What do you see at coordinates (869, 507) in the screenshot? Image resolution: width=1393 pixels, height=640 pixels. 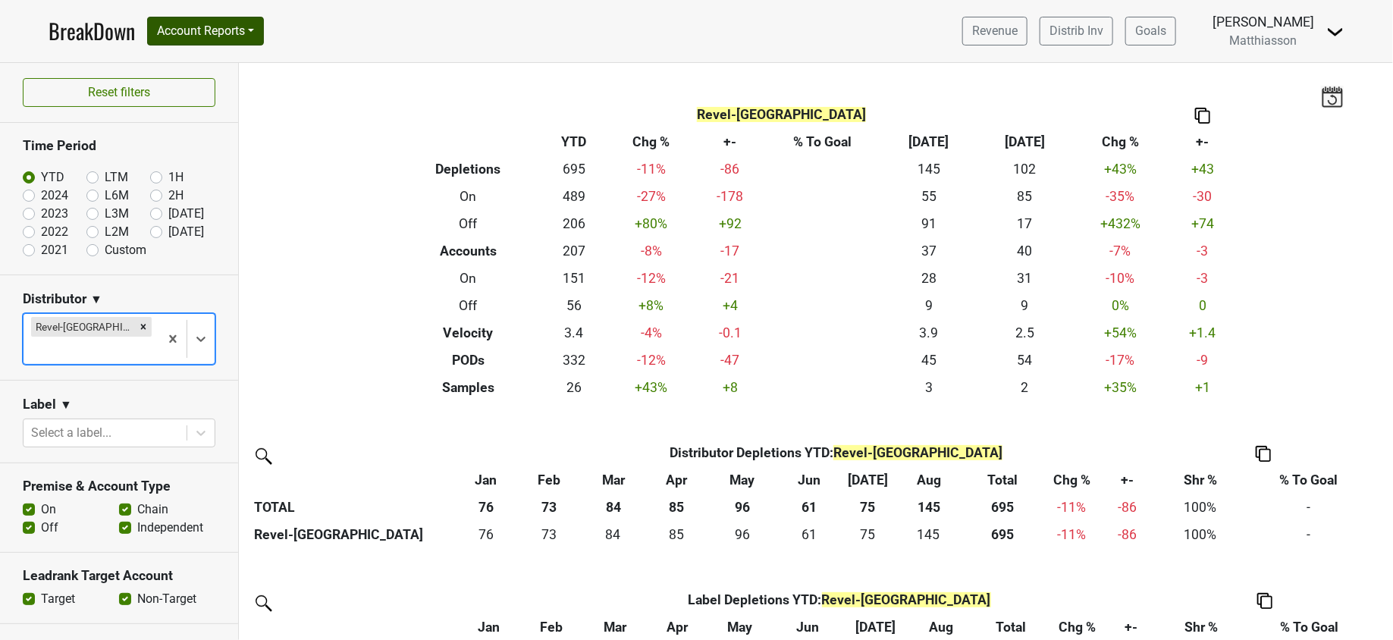 I see `th: 75` at bounding box center [869, 507].